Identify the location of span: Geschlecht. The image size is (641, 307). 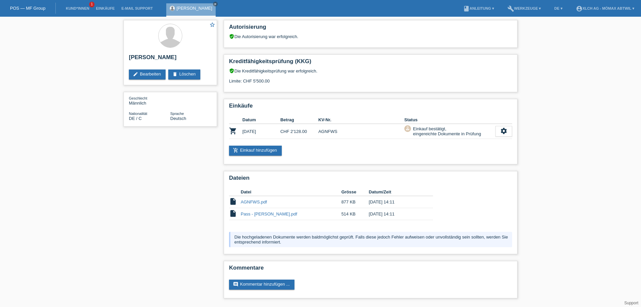
(138, 98).